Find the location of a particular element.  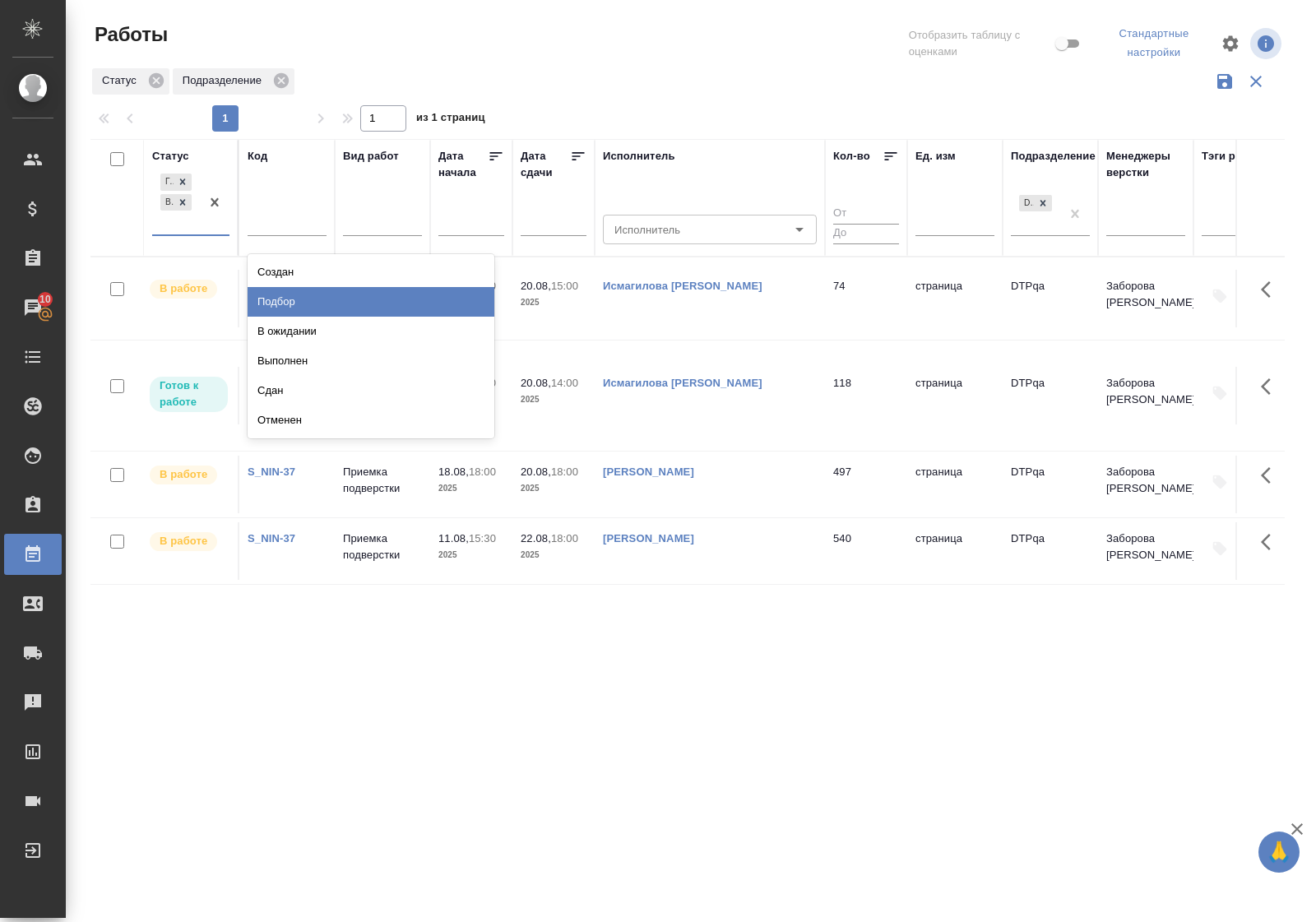

span: 10 is located at coordinates (45, 300).